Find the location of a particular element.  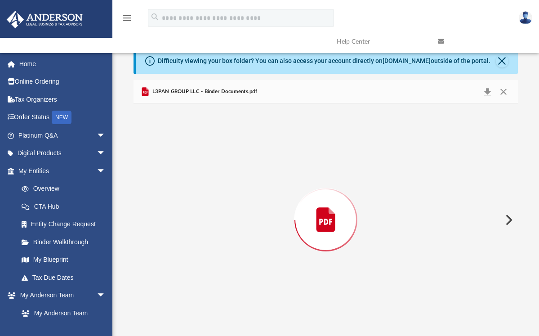

a: CTA Hub is located at coordinates (66, 206).